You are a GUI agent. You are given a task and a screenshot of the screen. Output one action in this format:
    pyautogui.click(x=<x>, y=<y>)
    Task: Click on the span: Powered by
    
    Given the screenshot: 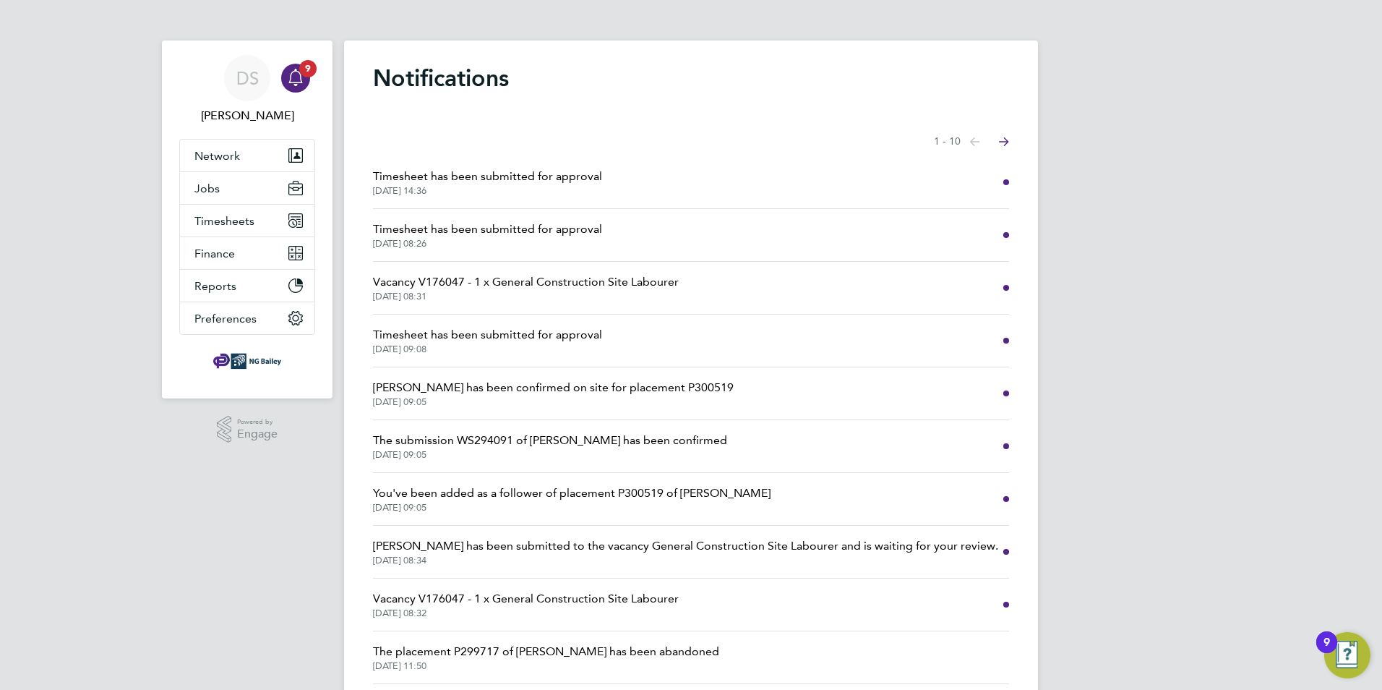 What is the action you would take?
    pyautogui.click(x=257, y=421)
    